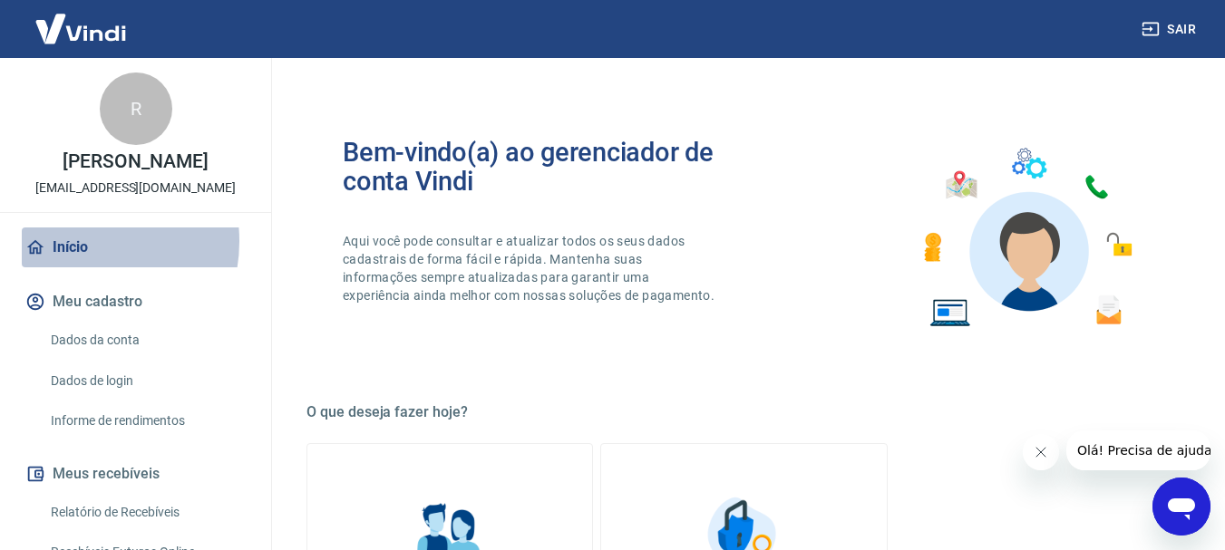 This screenshot has width=1225, height=550. What do you see at coordinates (146, 340) in the screenshot?
I see `a: Dados da conta` at bounding box center [146, 340].